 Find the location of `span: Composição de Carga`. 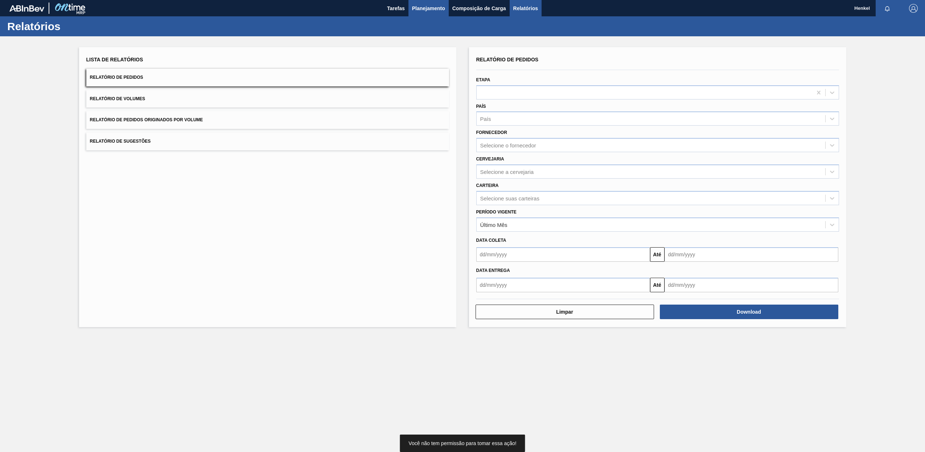

span: Composição de Carga is located at coordinates (479, 8).